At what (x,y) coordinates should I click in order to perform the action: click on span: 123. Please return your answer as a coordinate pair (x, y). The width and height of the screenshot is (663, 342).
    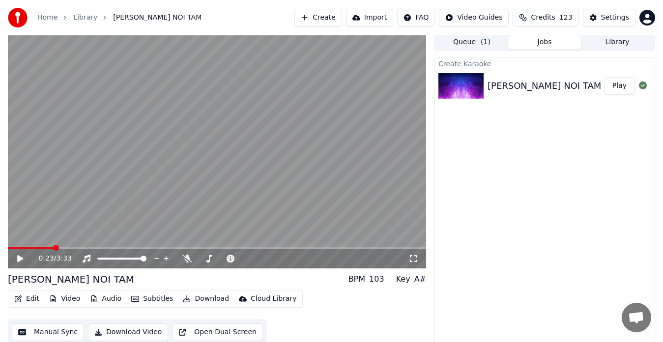
    Looking at the image, I should click on (565, 18).